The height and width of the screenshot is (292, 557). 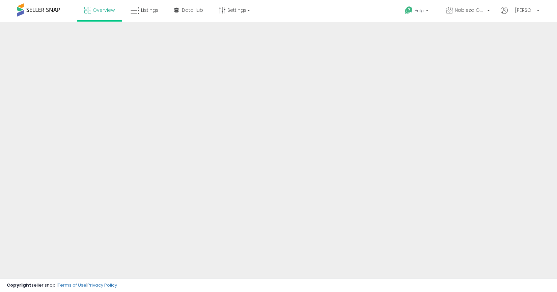 What do you see at coordinates (409, 10) in the screenshot?
I see `i: Get Help` at bounding box center [409, 10].